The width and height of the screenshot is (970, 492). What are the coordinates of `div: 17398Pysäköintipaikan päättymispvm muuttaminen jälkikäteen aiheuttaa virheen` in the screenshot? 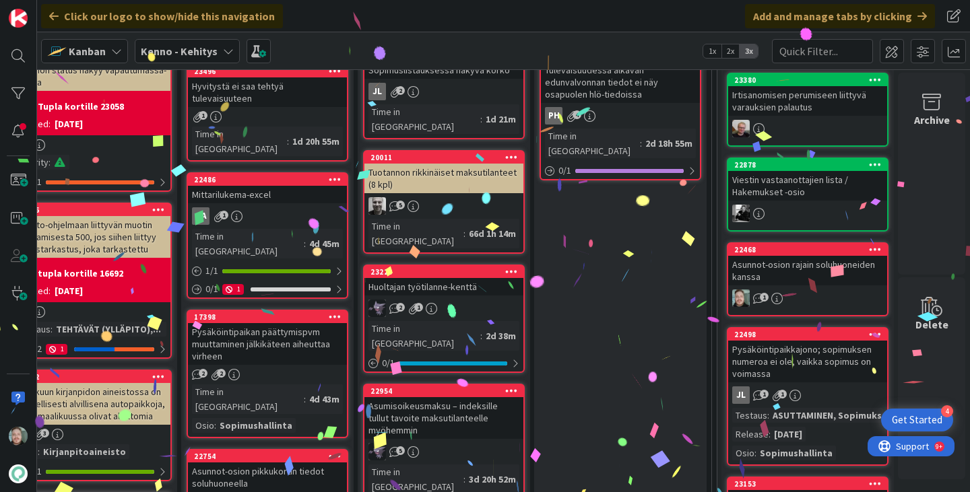 It's located at (267, 338).